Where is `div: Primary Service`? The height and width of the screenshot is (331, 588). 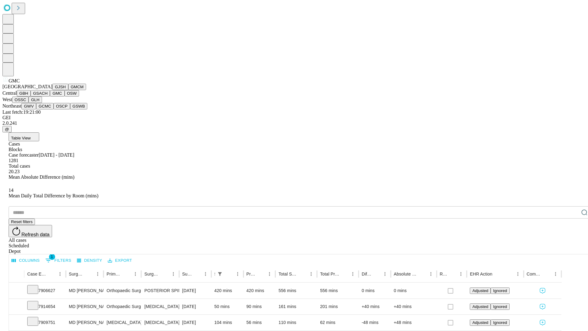 div: Primary Service is located at coordinates (114, 274).